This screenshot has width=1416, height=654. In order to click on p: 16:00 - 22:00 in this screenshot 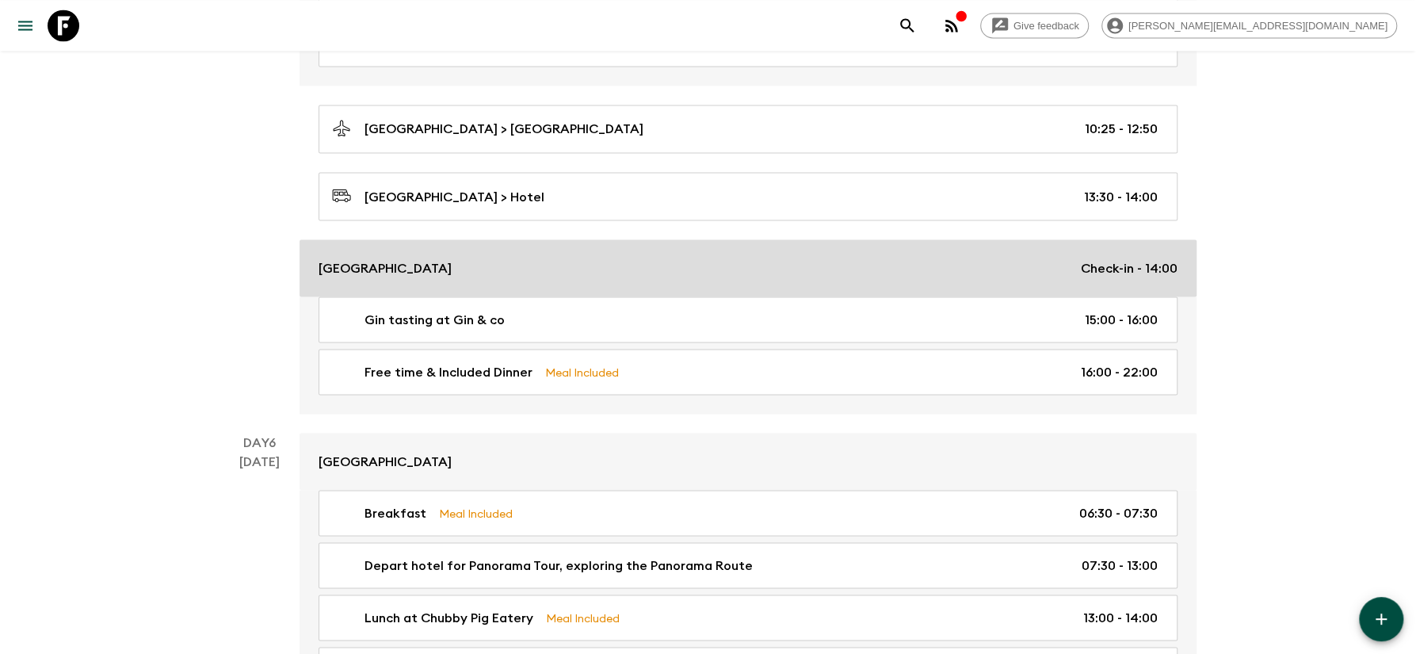, I will do `click(1119, 372)`.